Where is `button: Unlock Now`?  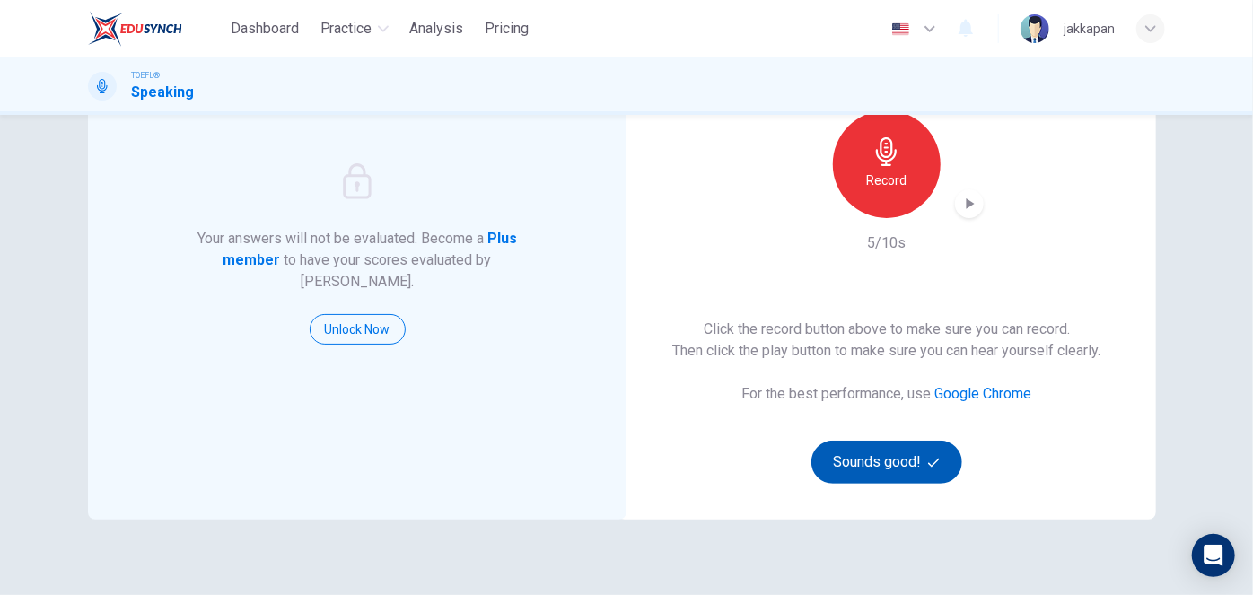
button: Unlock Now is located at coordinates (357, 329).